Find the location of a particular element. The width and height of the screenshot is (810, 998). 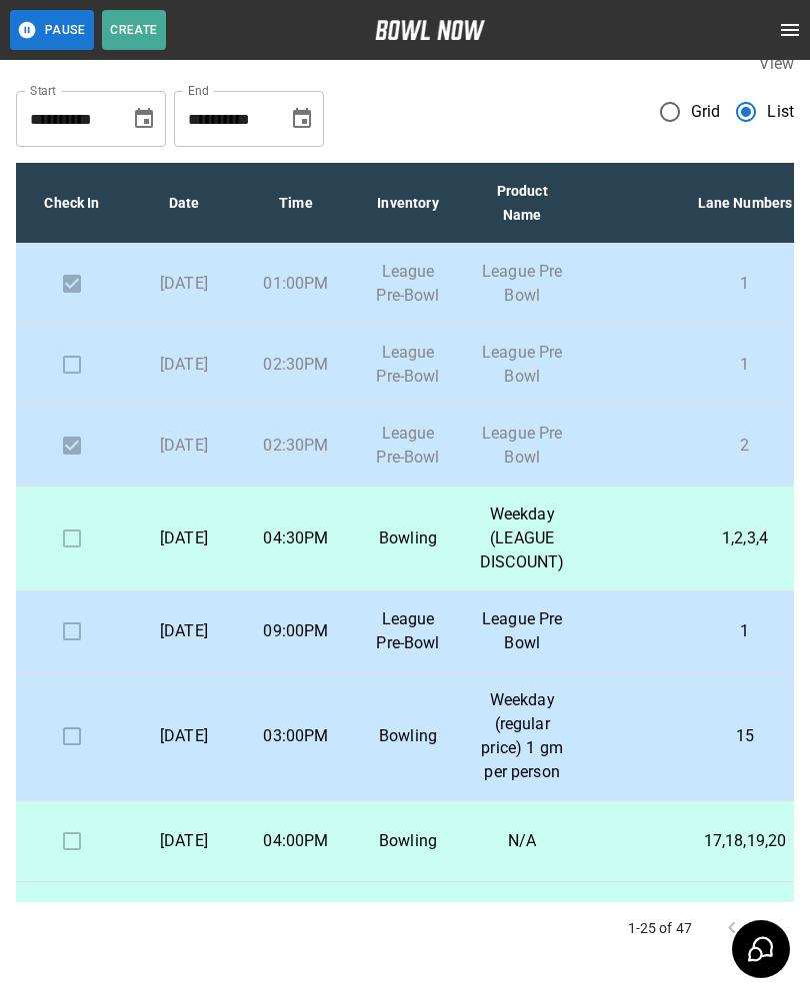

button: Choose date, selected date is Oct 15, 2025 is located at coordinates (302, 119).